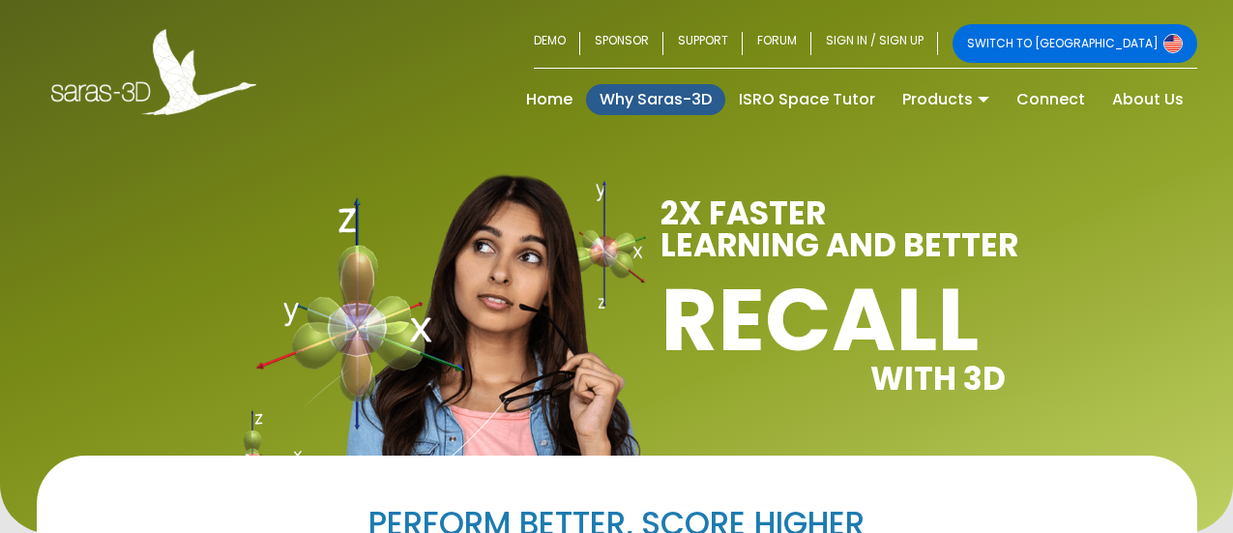 The width and height of the screenshot is (1233, 533). Describe the element at coordinates (703, 44) in the screenshot. I see `a: SUPPORT` at that location.